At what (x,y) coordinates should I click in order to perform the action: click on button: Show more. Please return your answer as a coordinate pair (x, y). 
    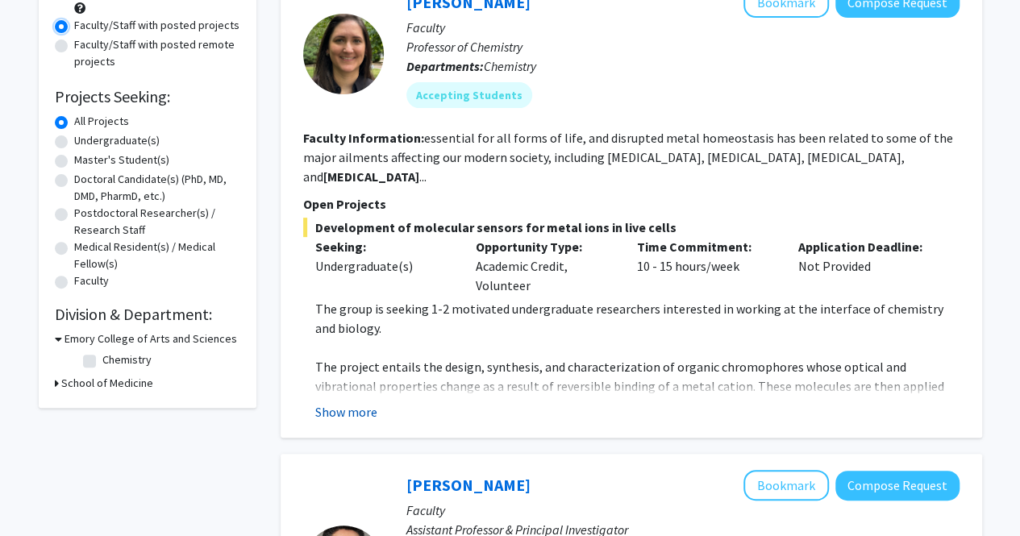
    Looking at the image, I should click on (346, 412).